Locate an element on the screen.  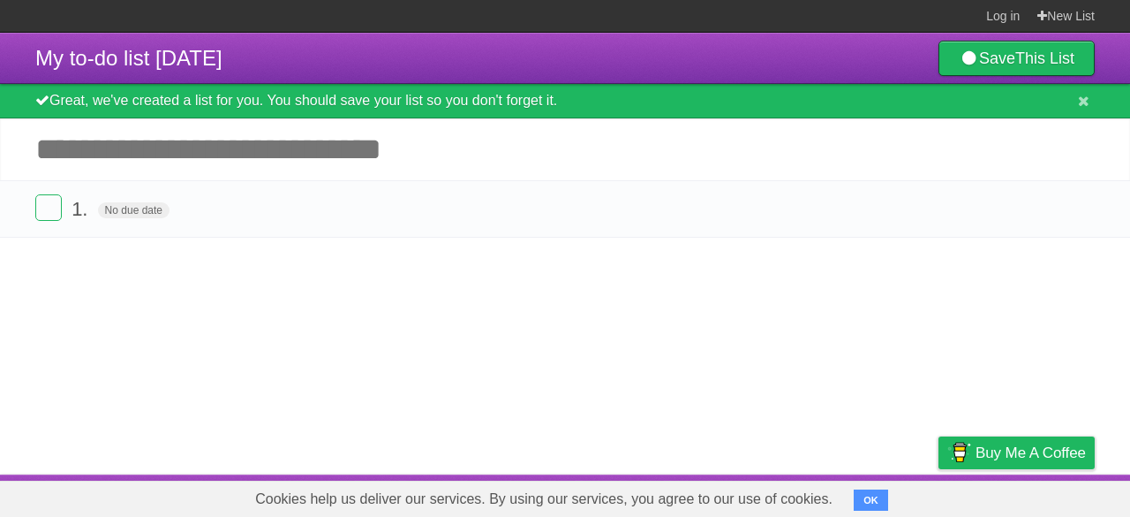
span: No due date is located at coordinates (133, 210).